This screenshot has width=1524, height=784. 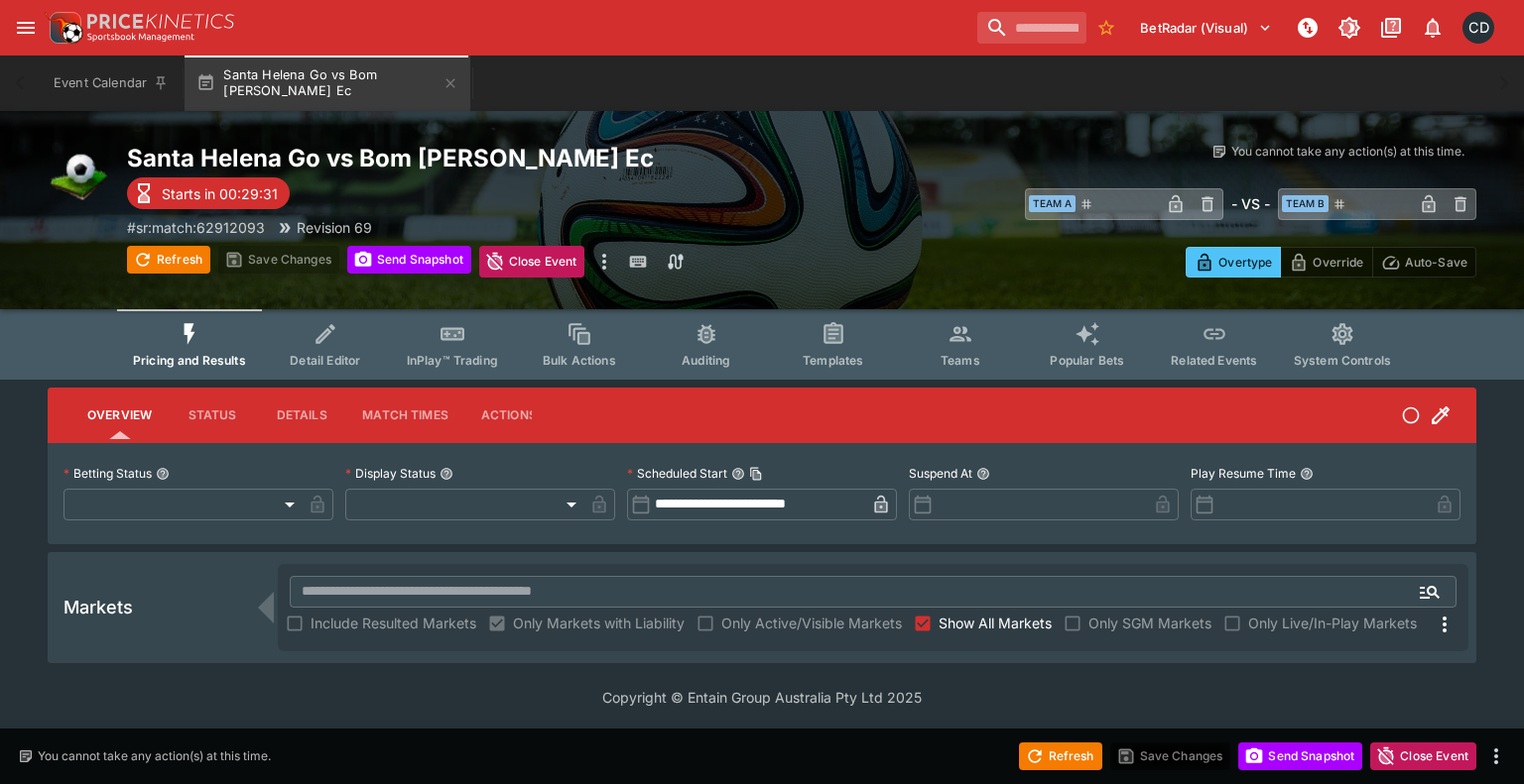 What do you see at coordinates (1304, 204) in the screenshot?
I see `span: Team B` at bounding box center [1304, 204].